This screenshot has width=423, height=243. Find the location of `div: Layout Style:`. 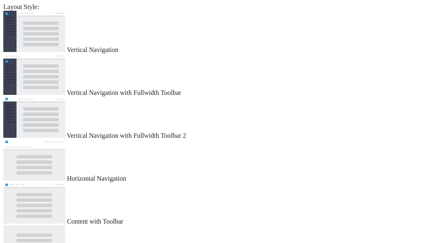

div: Layout Style: is located at coordinates (211, 7).